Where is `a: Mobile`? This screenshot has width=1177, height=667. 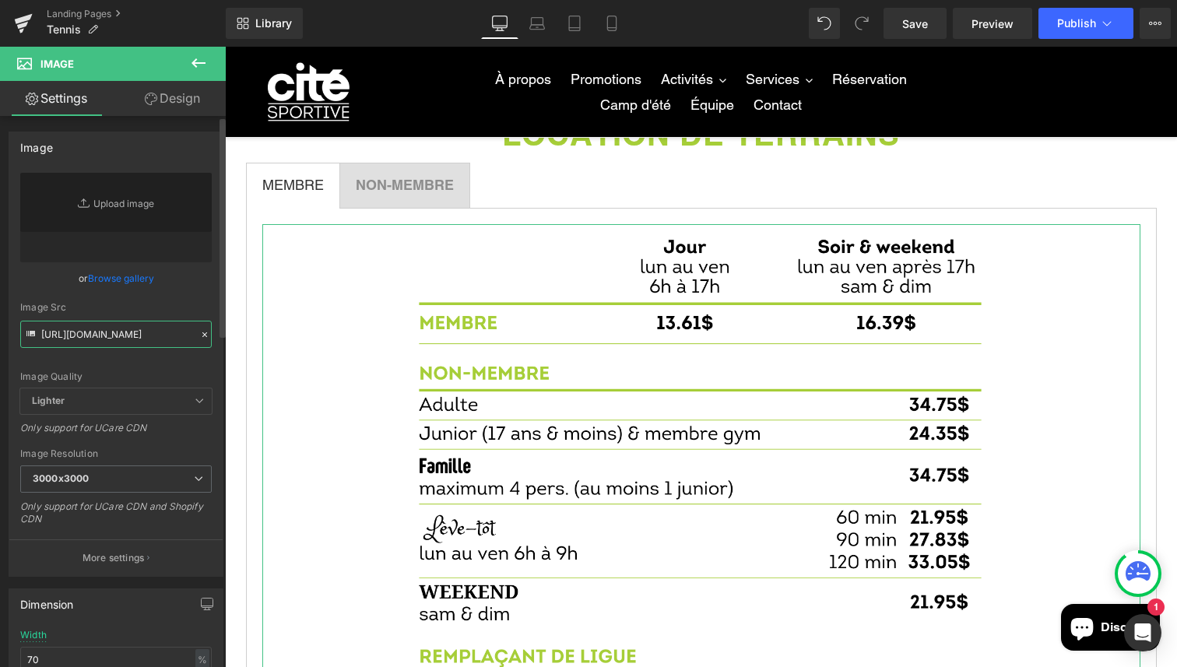 a: Mobile is located at coordinates (612, 23).